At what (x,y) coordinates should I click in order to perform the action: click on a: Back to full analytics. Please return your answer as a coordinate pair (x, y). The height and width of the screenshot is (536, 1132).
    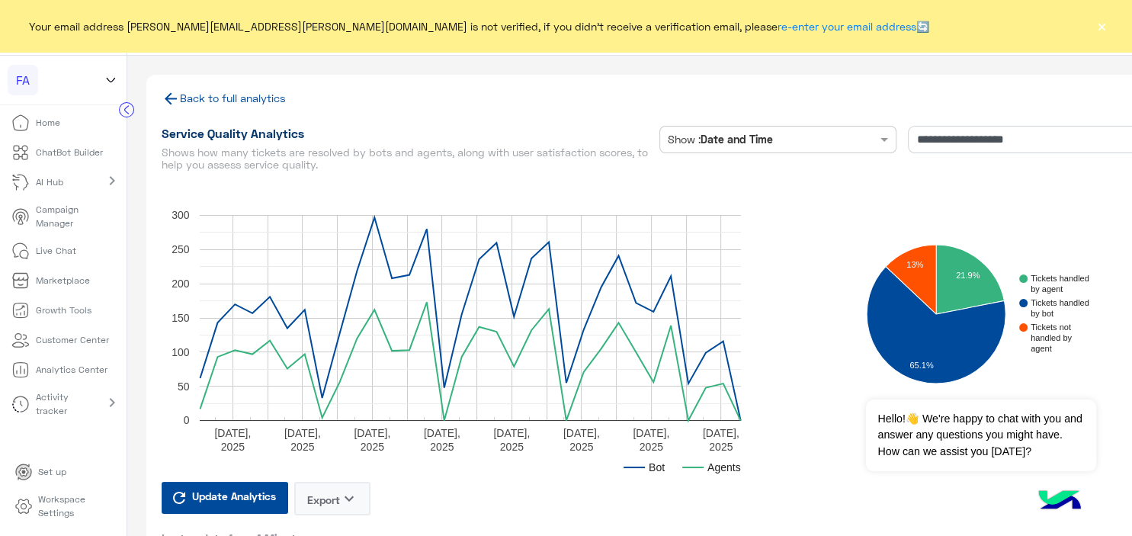
    Looking at the image, I should click on (223, 98).